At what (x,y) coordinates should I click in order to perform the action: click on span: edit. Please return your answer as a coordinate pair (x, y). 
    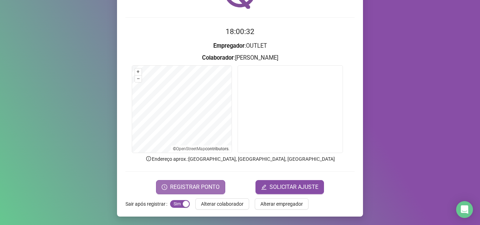
    Looking at the image, I should click on (264, 187).